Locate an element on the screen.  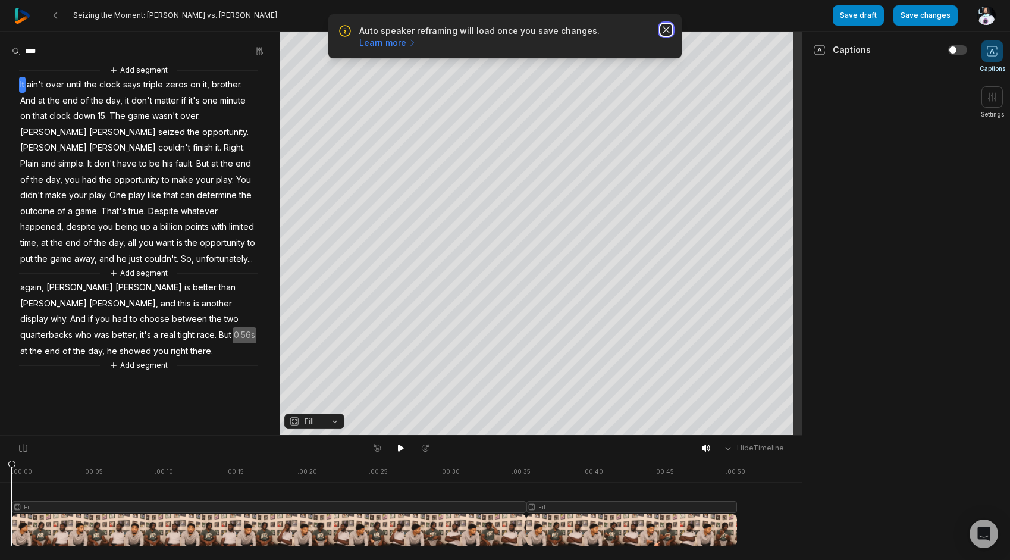
span: tight is located at coordinates (186, 335).